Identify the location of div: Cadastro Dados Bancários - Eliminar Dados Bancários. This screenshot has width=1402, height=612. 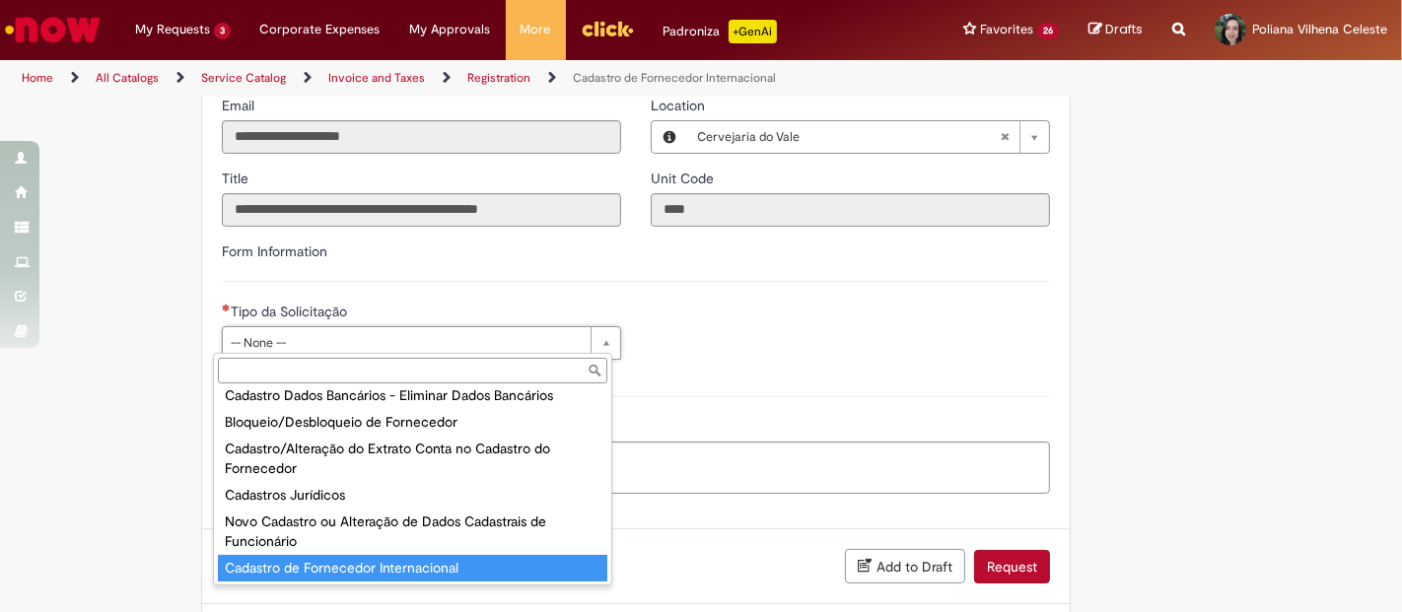
(412, 395).